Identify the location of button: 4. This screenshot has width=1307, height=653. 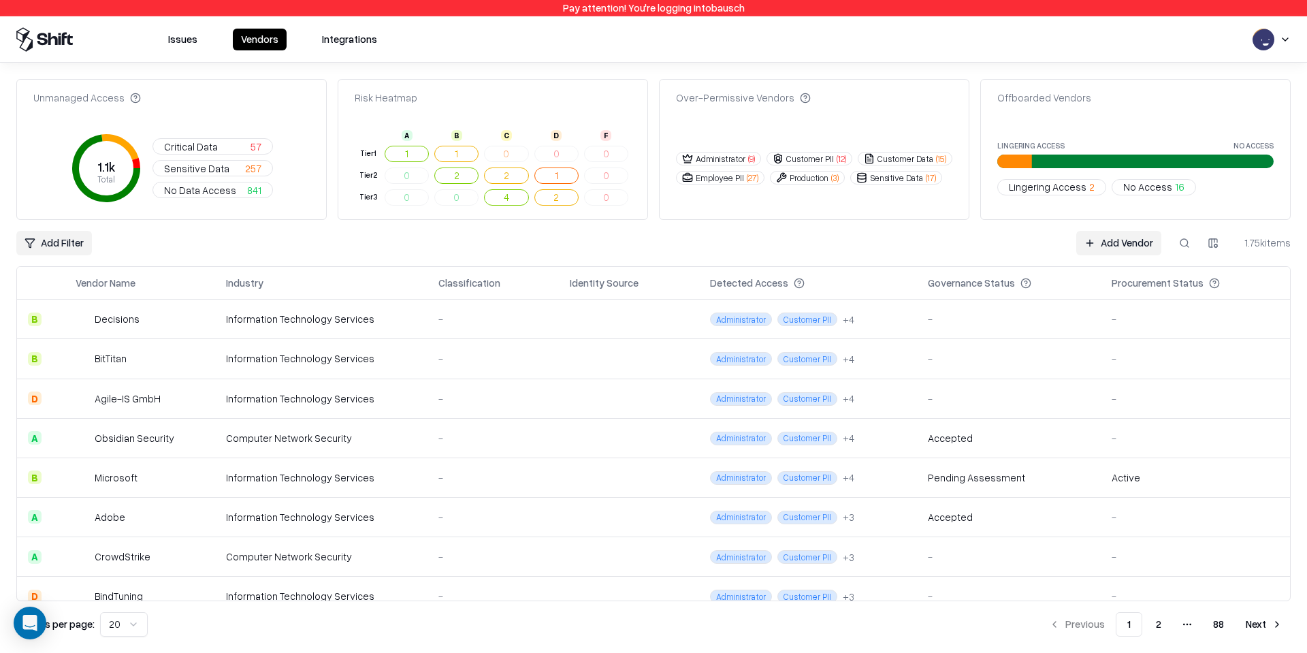
(506, 197).